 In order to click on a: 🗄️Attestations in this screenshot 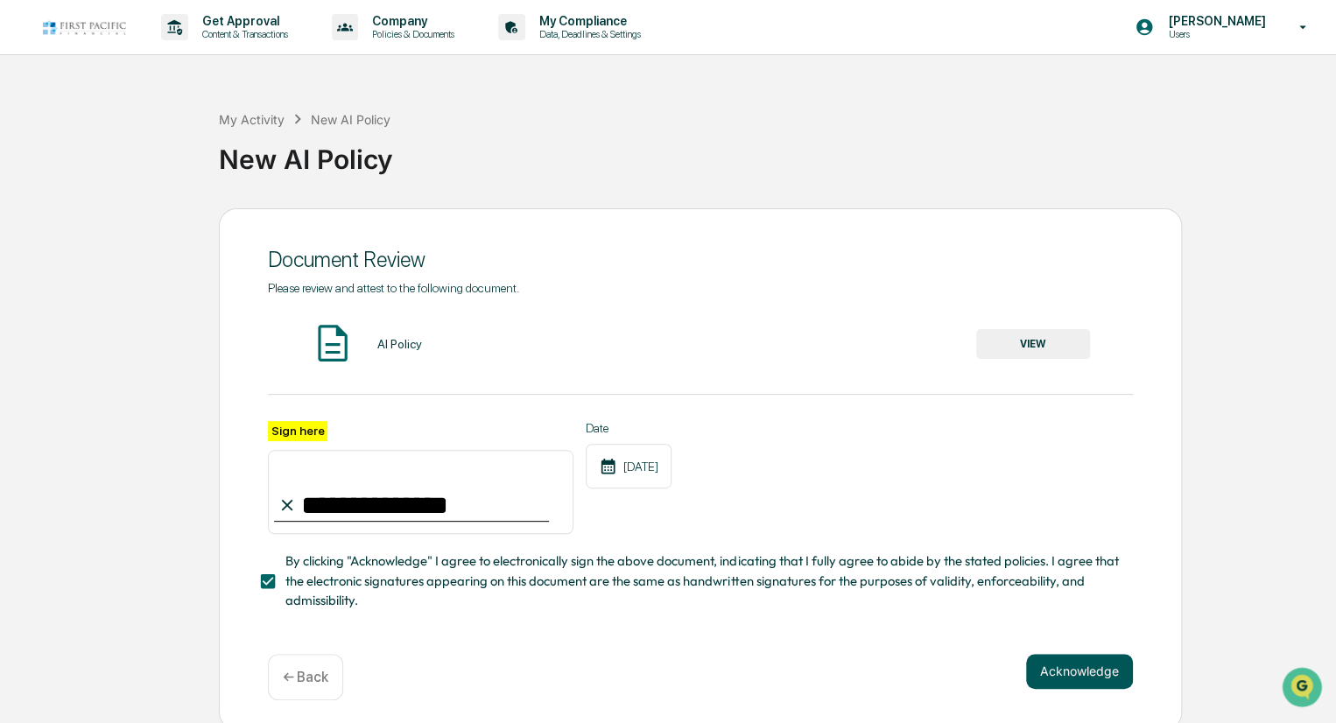, I will do `click(172, 229)`.